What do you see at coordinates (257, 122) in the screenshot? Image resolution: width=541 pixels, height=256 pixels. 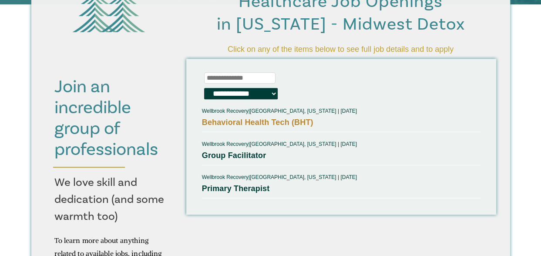 I see `a: Behavioral Health Tech (BHT)` at bounding box center [257, 122].